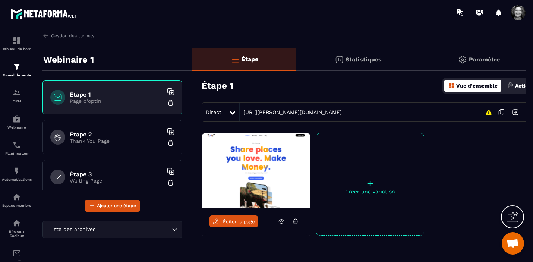  Describe the element at coordinates (112, 230) in the screenshot. I see `div: Search for option` at that location.